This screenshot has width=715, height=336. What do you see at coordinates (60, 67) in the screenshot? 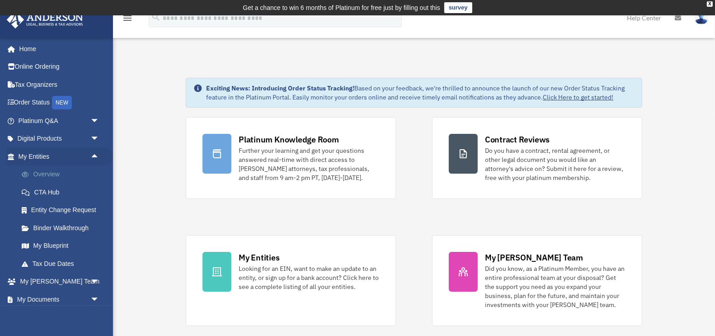
I see `a: Online Ordering` at bounding box center [60, 67].